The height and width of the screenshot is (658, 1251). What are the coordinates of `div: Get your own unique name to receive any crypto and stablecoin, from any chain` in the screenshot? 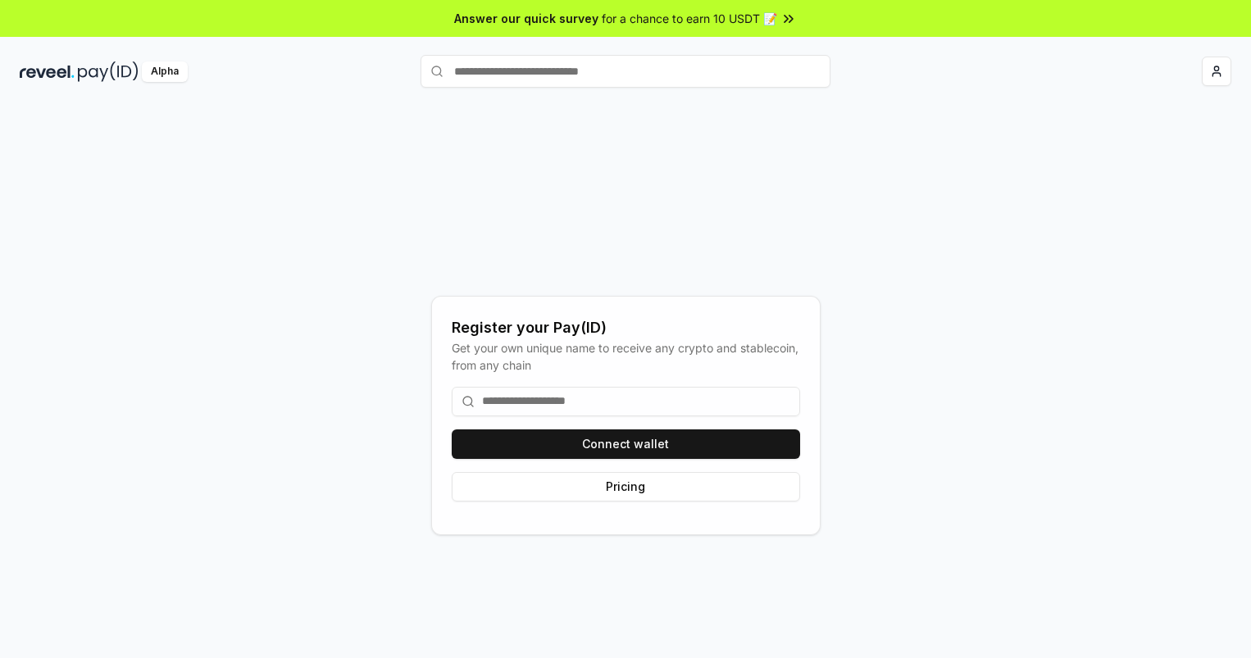 It's located at (626, 357).